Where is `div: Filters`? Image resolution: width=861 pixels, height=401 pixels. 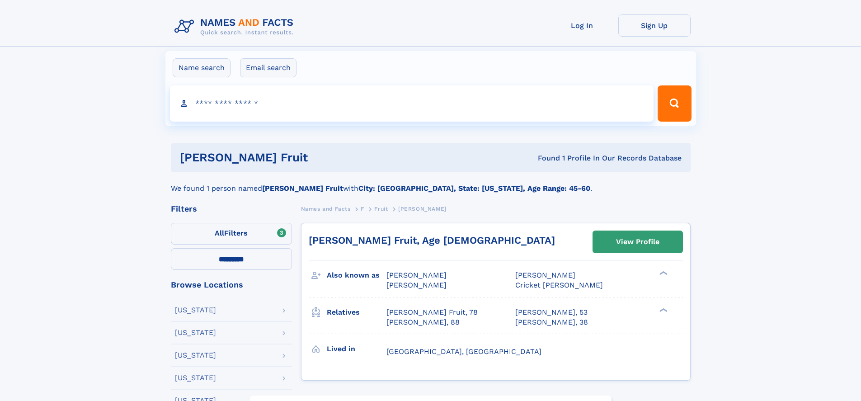 div: Filters is located at coordinates (231, 209).